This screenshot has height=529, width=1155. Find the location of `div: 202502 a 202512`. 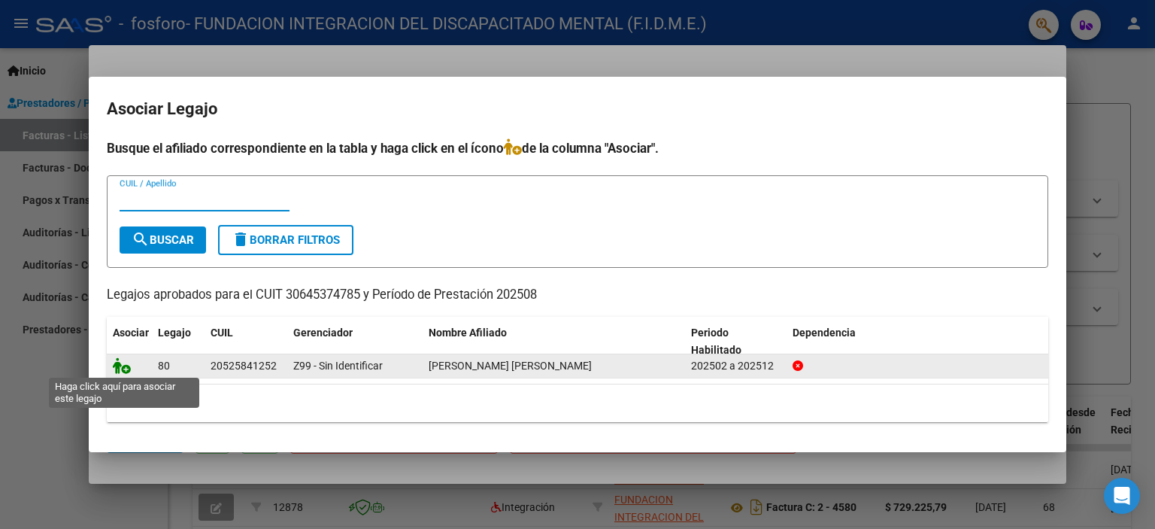

div: 202502 a 202512 is located at coordinates (735, 365).